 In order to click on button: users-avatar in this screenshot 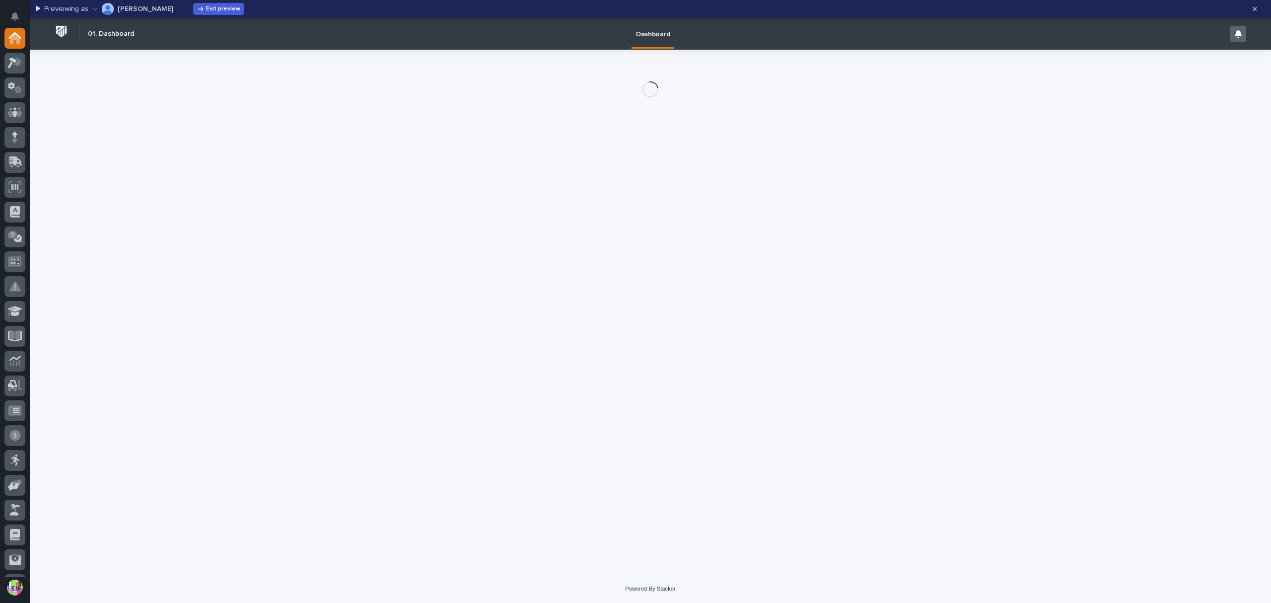, I will do `click(15, 588)`.